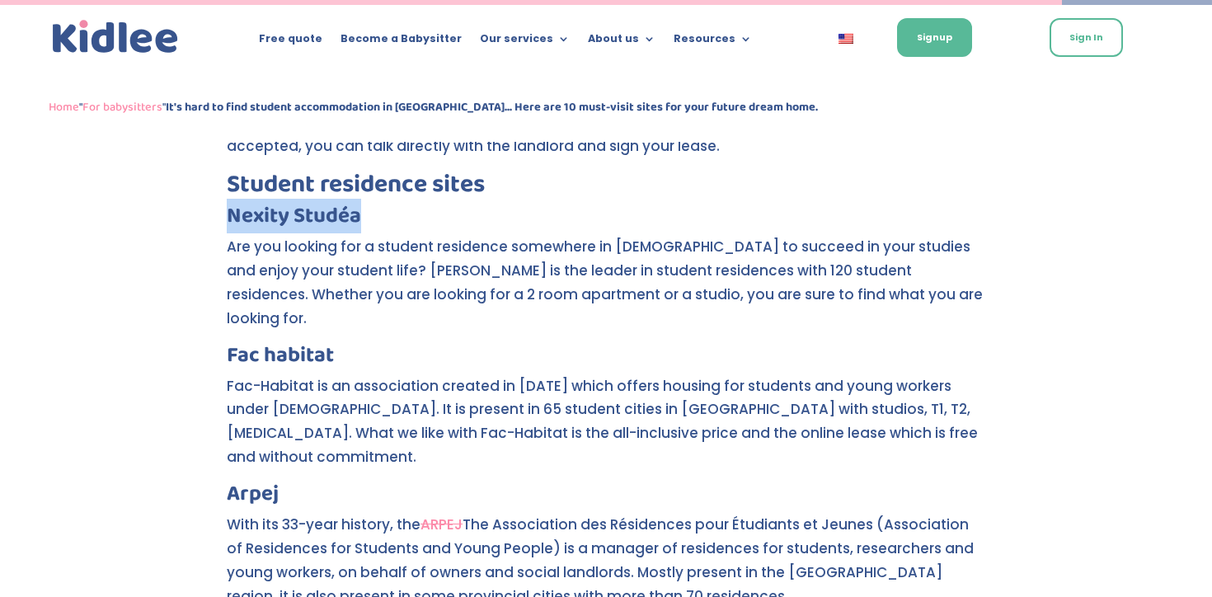 This screenshot has width=1212, height=597. What do you see at coordinates (846, 39) in the screenshot?
I see `img: English` at bounding box center [846, 39].